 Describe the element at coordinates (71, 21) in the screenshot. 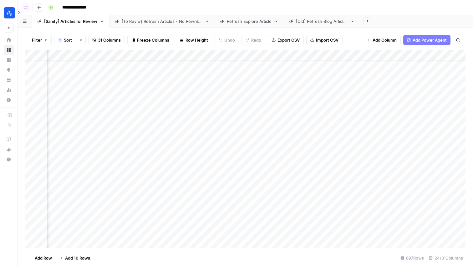

I see `a: [Sanity] Articles for Review` at that location.